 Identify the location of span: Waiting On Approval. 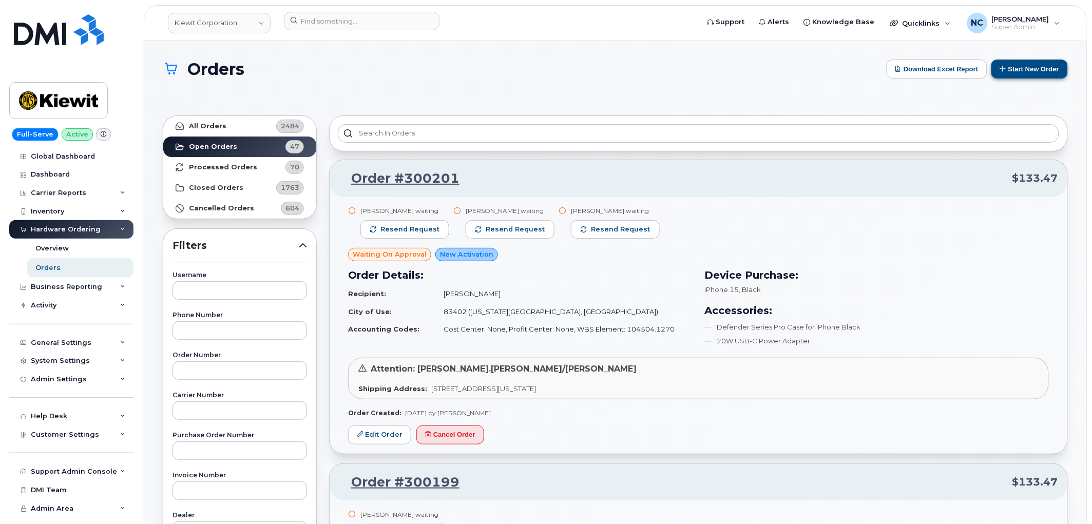
(389, 254).